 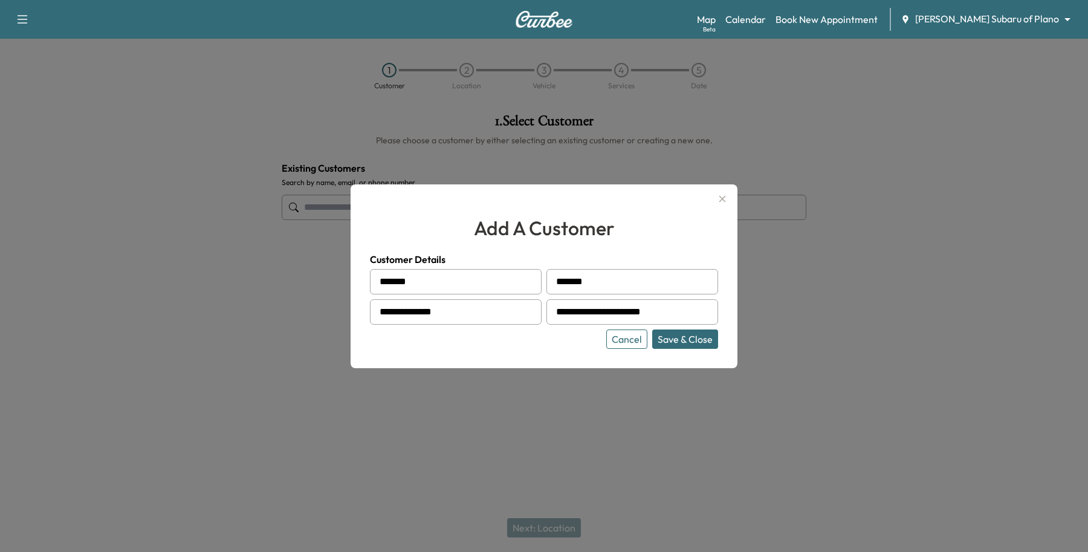 I want to click on a: MapBeta, so click(x=706, y=19).